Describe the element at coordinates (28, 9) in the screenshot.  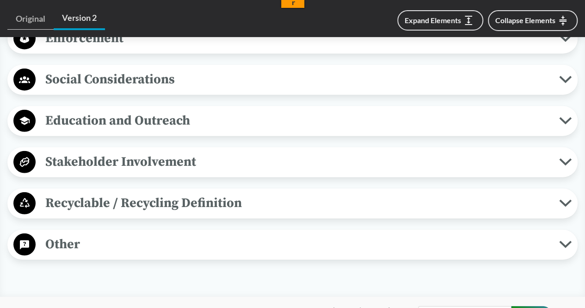
I see `img: ugliuzza` at that location.